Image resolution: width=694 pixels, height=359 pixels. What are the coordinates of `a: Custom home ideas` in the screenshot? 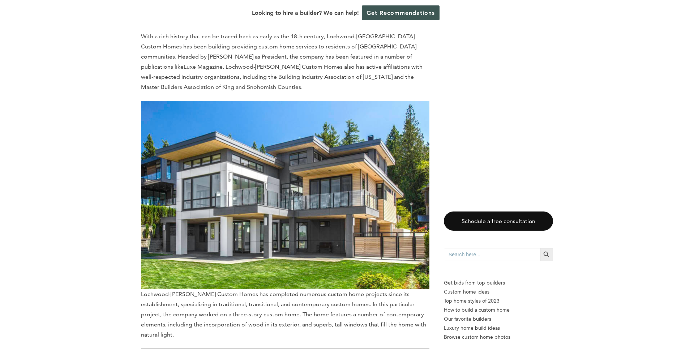 It's located at (499, 292).